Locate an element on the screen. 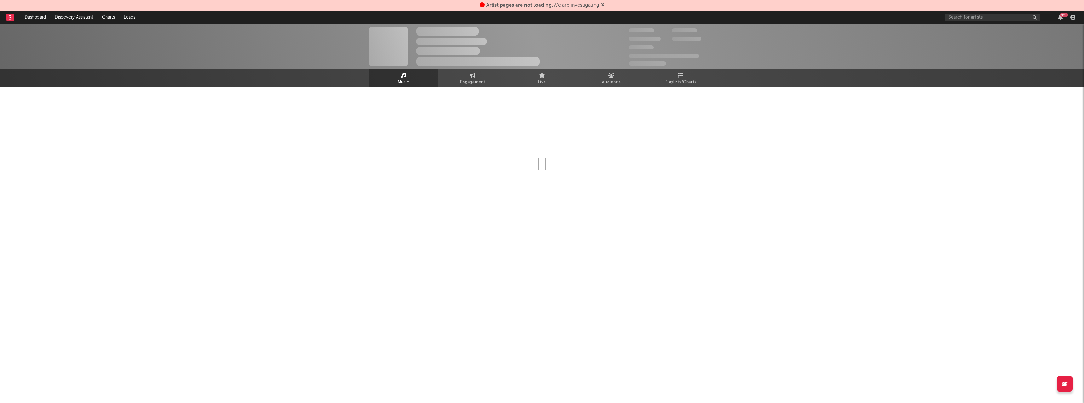 The image size is (1084, 403). span: Dismiss is located at coordinates (603, 5).